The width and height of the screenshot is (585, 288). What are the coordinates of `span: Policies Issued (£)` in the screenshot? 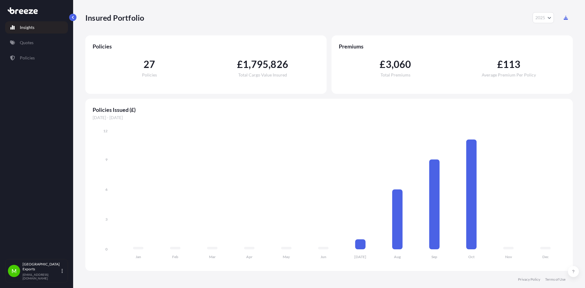 It's located at (329, 110).